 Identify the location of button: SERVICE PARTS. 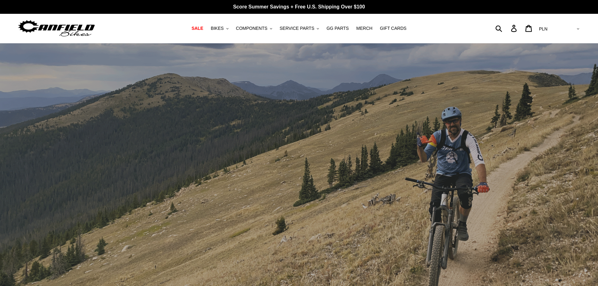
(299, 28).